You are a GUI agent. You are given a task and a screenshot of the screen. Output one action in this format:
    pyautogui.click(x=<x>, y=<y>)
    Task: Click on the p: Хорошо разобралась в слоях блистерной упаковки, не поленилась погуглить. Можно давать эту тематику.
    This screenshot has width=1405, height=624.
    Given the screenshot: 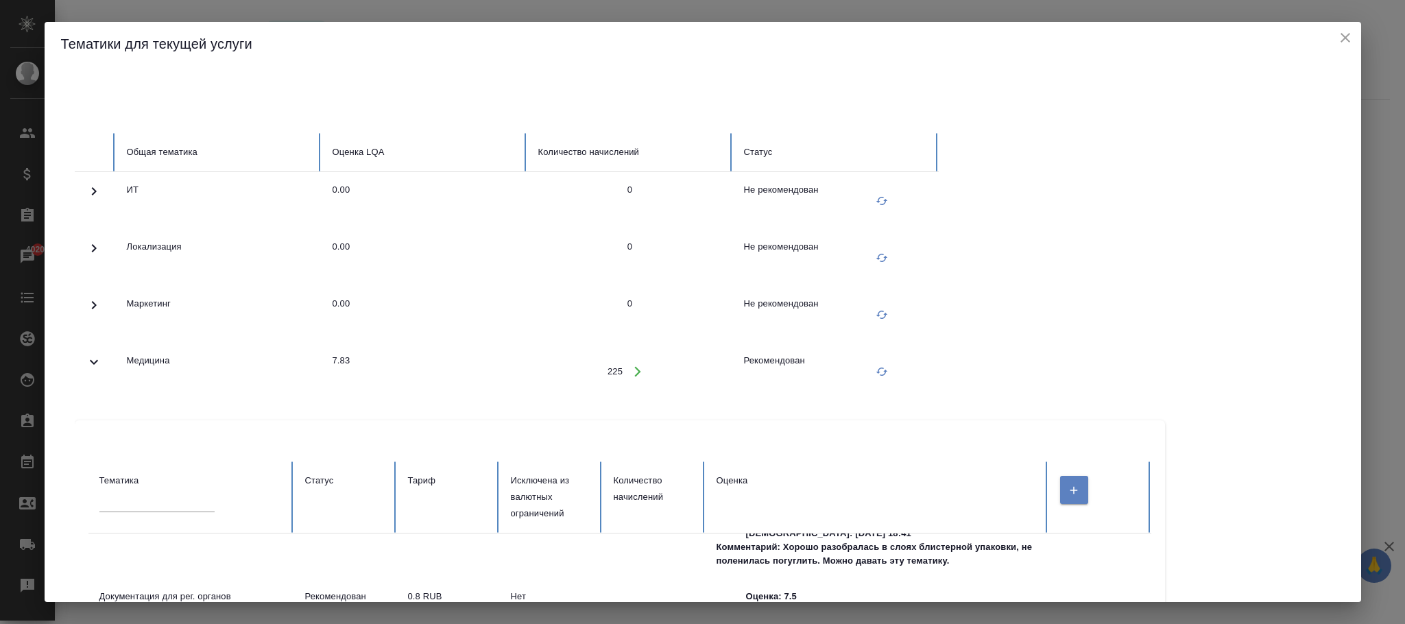 What is the action you would take?
    pyautogui.click(x=877, y=554)
    